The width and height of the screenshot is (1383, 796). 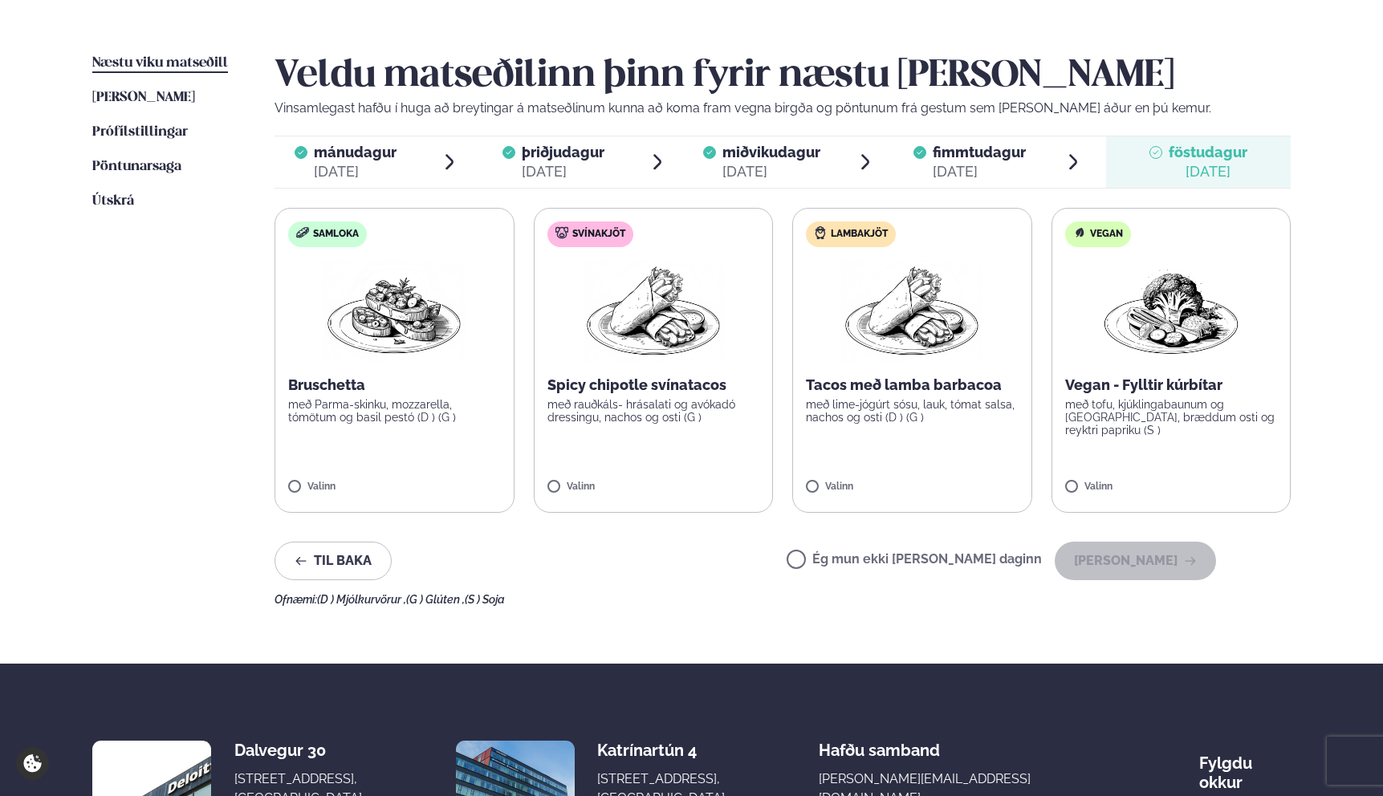 I want to click on span: þriðjudagur, so click(x=562, y=152).